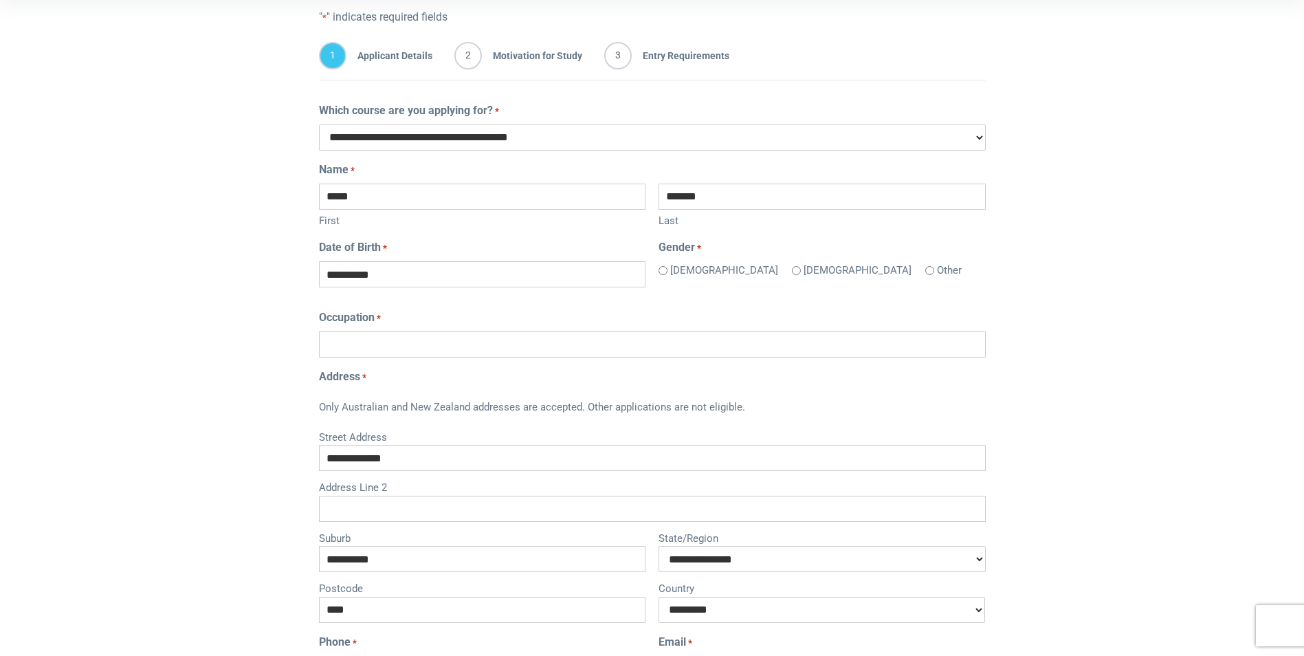 This screenshot has height=656, width=1304. Describe the element at coordinates (653, 408) in the screenshot. I see `div: Only Australian and New Zealand addresses are accepted. Other applications are not eligible.` at that location.